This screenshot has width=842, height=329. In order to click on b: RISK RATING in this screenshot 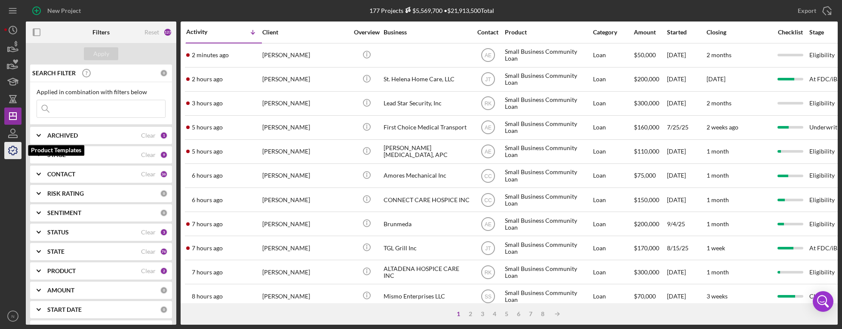, I will do `click(65, 193)`.